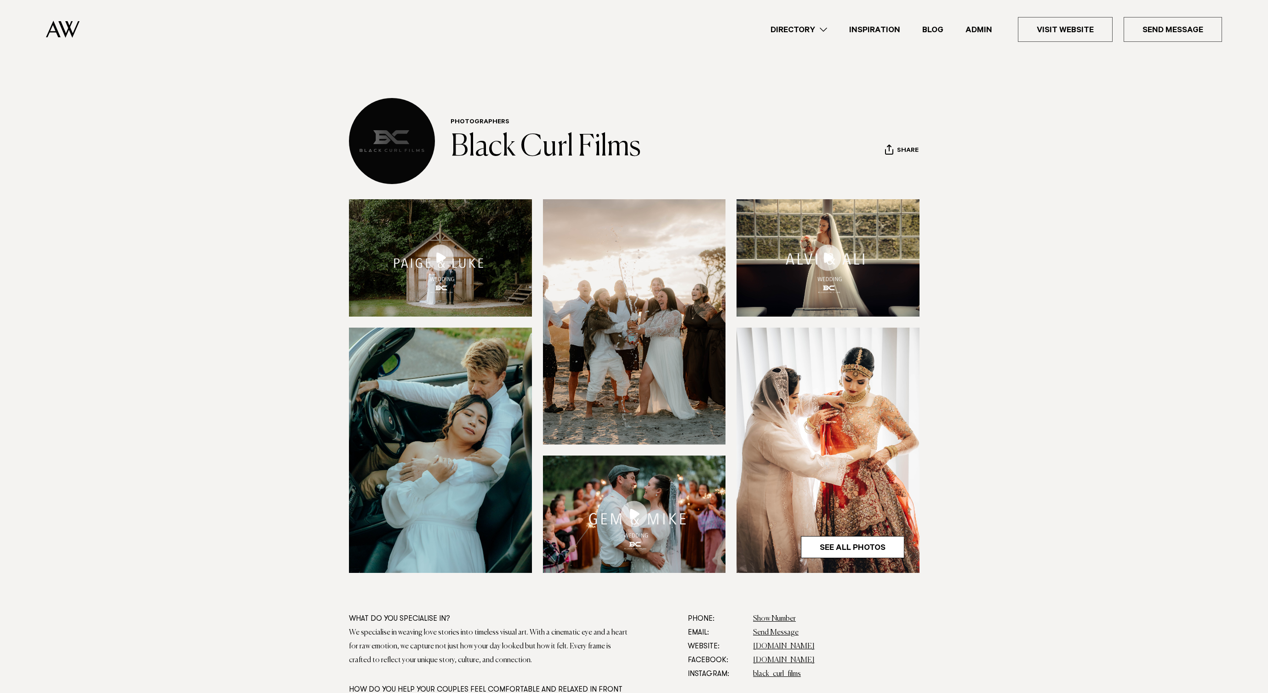 The image size is (1268, 693). I want to click on dt: Phone:, so click(717, 619).